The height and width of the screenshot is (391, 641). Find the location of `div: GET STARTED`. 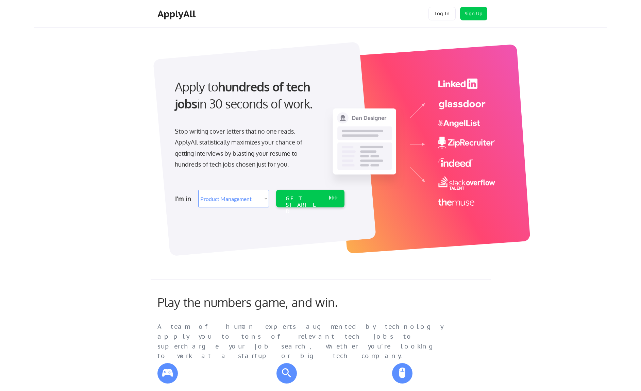

div: GET STARTED is located at coordinates (304, 205).